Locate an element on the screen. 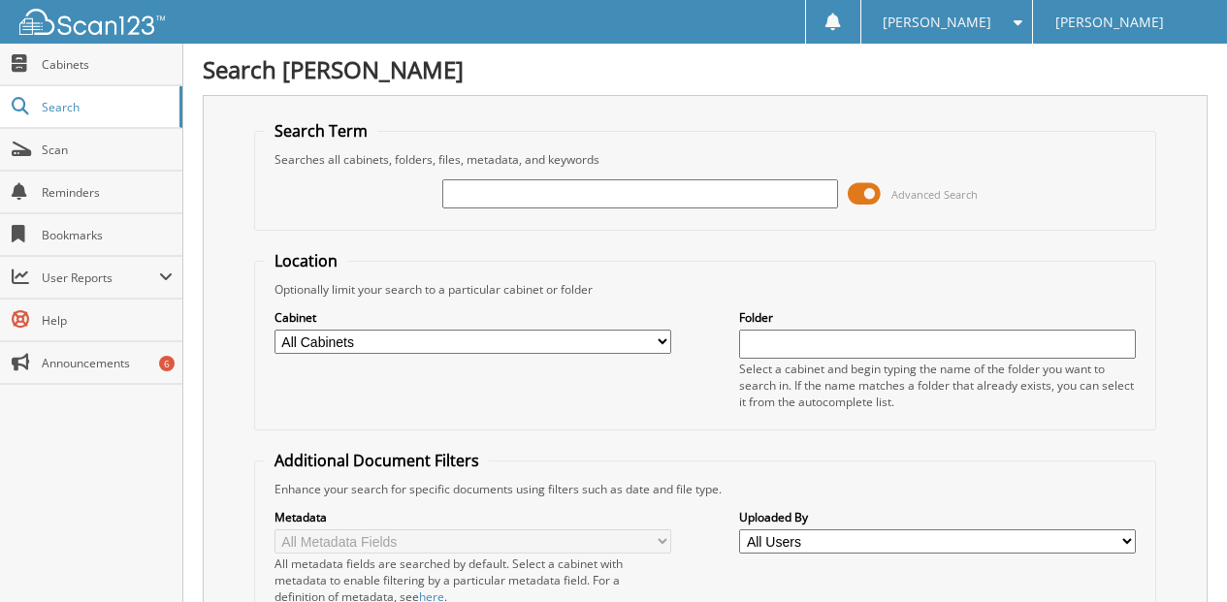 The height and width of the screenshot is (602, 1227). span: Scan is located at coordinates (107, 149).